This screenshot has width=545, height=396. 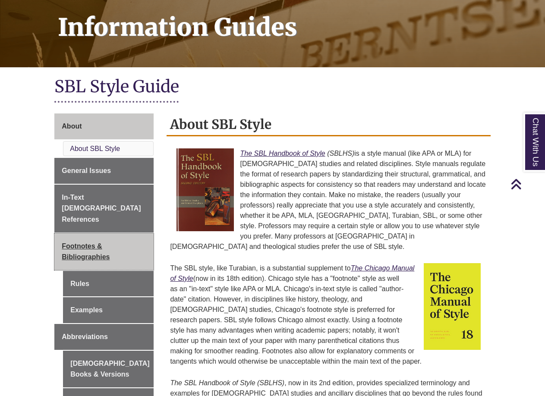 I want to click on a: Rules, so click(x=108, y=284).